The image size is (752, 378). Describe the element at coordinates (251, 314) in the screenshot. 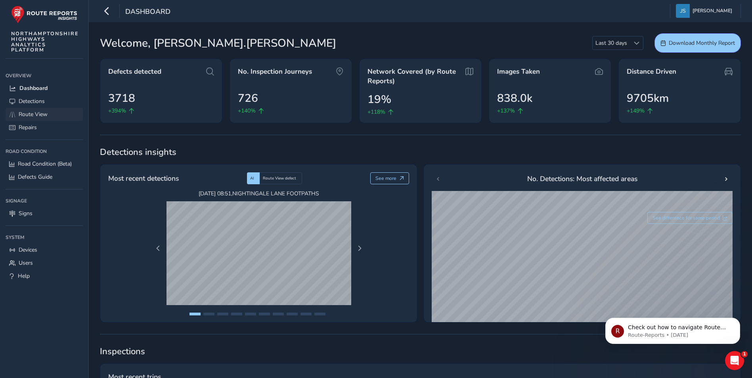

I see `button: Page 5` at that location.